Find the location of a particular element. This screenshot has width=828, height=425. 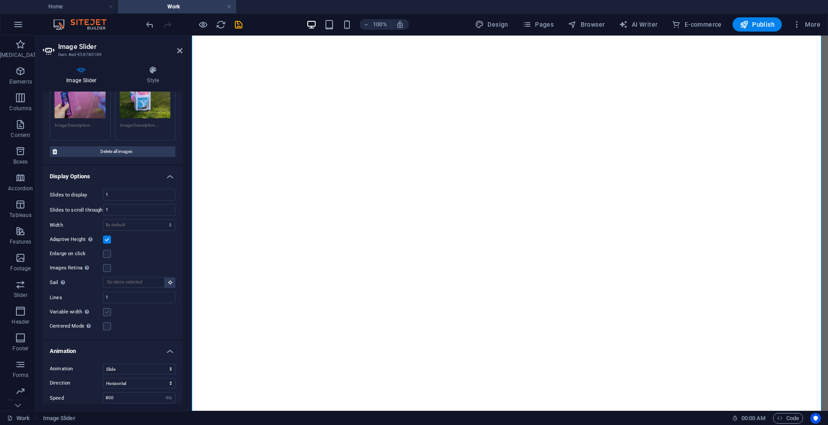

button: More is located at coordinates (807, 24).